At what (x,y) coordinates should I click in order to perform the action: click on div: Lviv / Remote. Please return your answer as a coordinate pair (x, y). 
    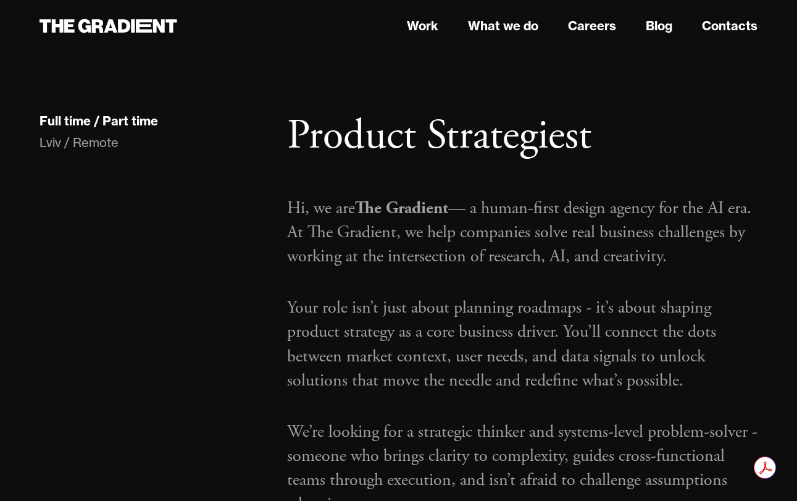
    Looking at the image, I should click on (151, 143).